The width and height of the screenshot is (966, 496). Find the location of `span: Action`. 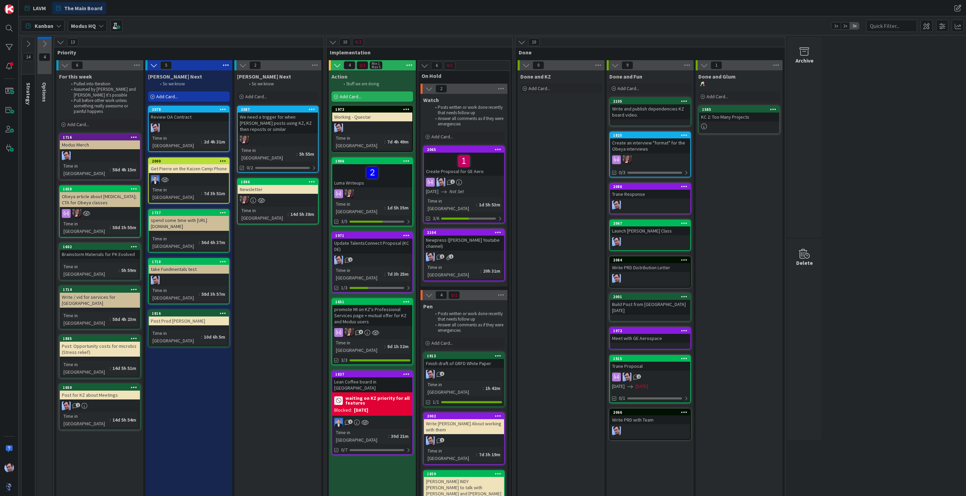

span: Action is located at coordinates (339, 76).